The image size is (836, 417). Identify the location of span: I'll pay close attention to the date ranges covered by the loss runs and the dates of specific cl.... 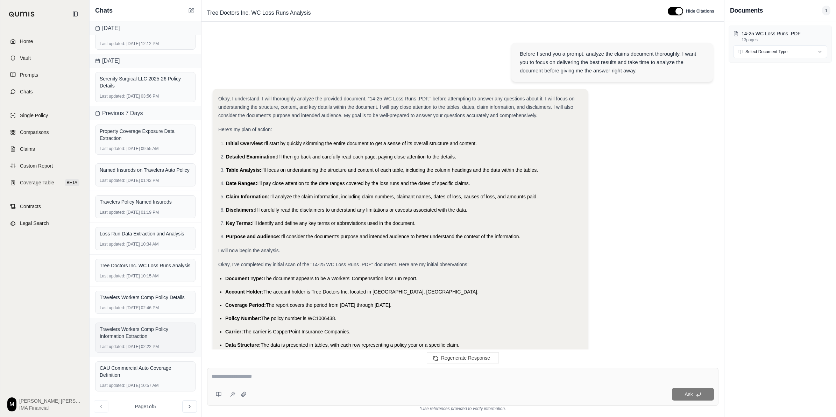
(363, 183).